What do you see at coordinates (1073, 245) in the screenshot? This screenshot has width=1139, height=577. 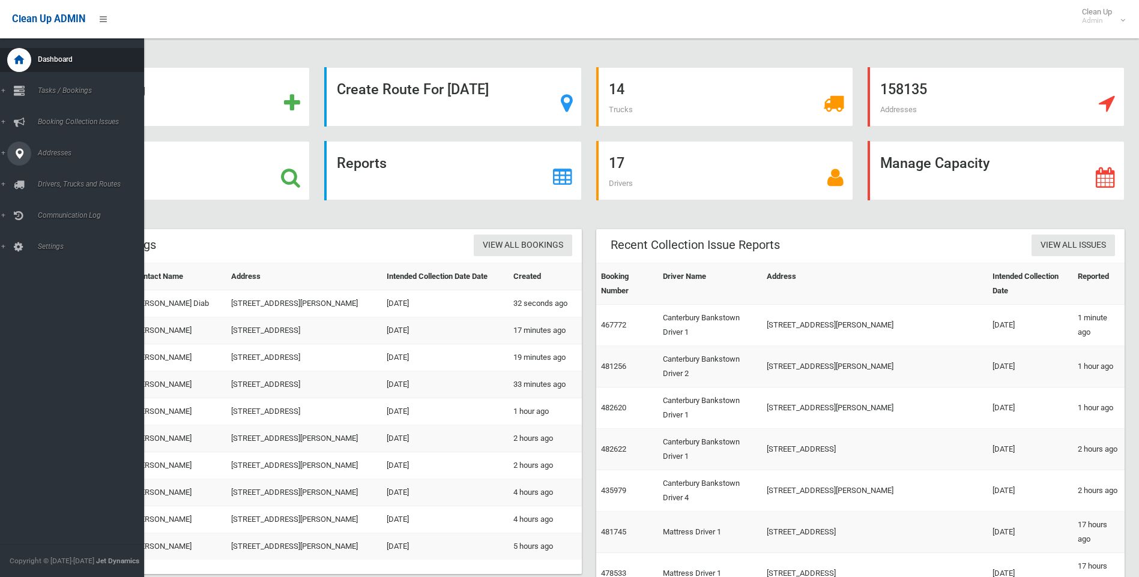 I see `a: View All Issues` at bounding box center [1073, 245].